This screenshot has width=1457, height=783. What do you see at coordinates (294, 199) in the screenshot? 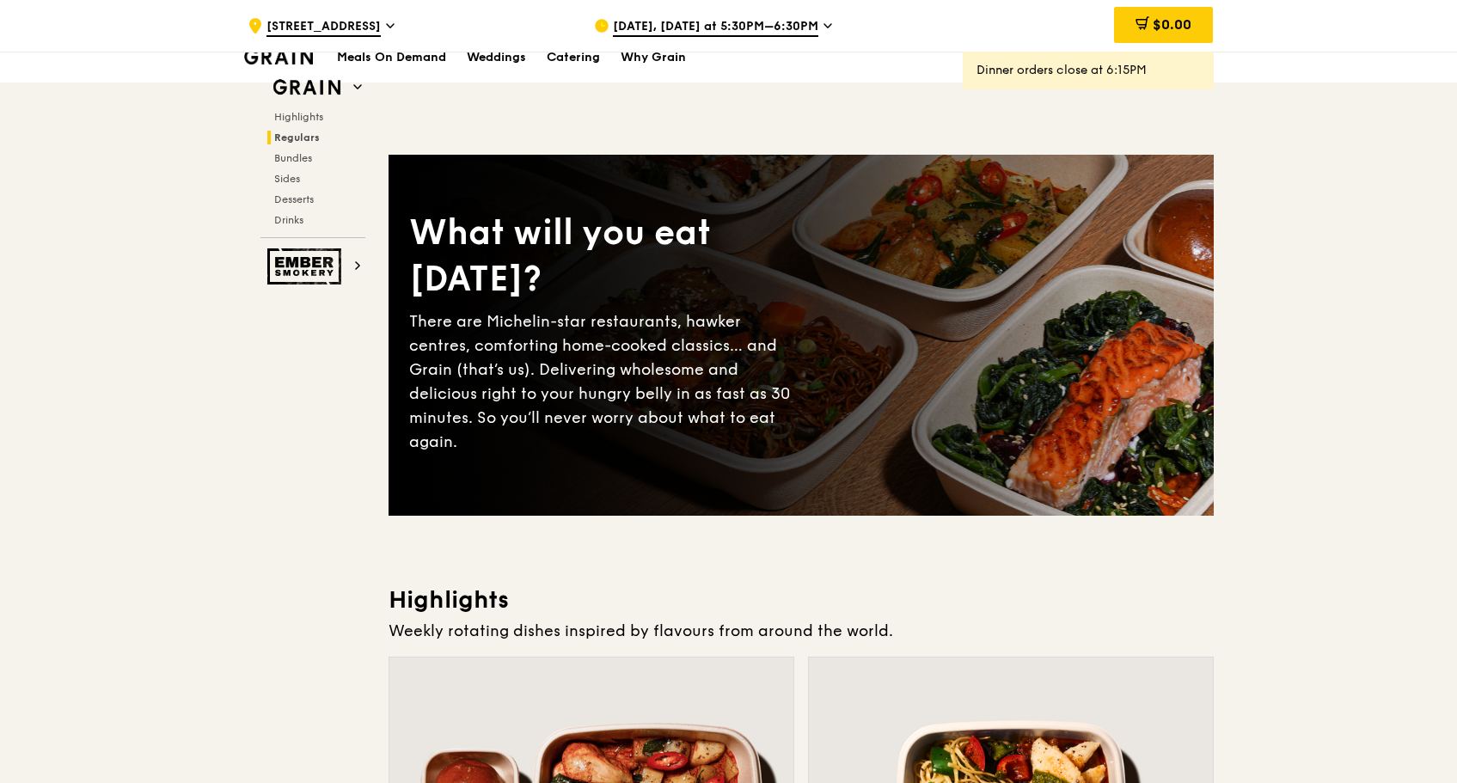
I see `span: Desserts` at bounding box center [294, 199].